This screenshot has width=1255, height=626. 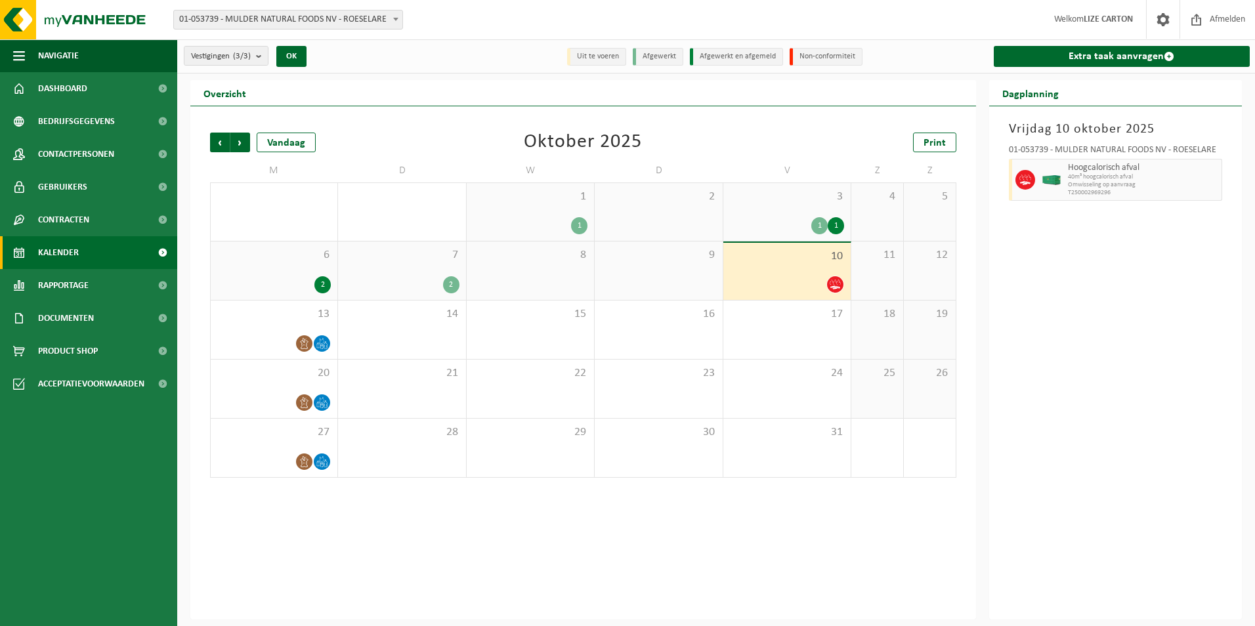 What do you see at coordinates (530, 255) in the screenshot?
I see `span: 8` at bounding box center [530, 255].